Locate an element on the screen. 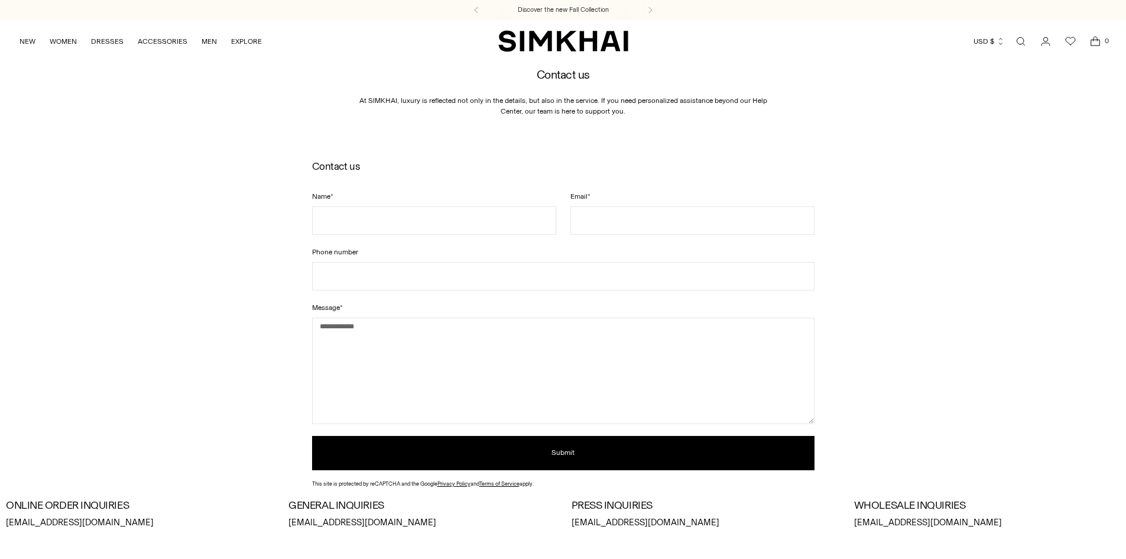 This screenshot has width=1126, height=559. p: At SIMKHAI, luxury is reflected not only in the details, but also in the service. If you need per... is located at coordinates (563, 122).